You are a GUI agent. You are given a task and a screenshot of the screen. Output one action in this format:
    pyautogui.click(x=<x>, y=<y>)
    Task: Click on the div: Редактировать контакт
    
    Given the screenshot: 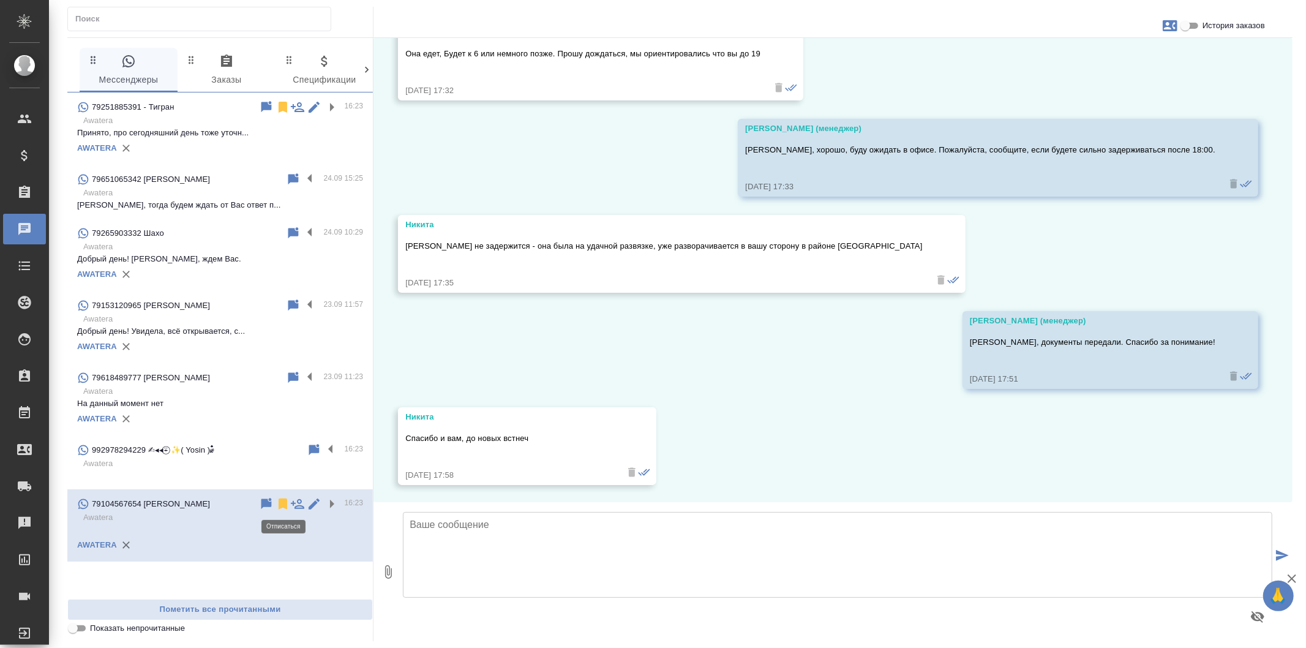 What is the action you would take?
    pyautogui.click(x=314, y=107)
    